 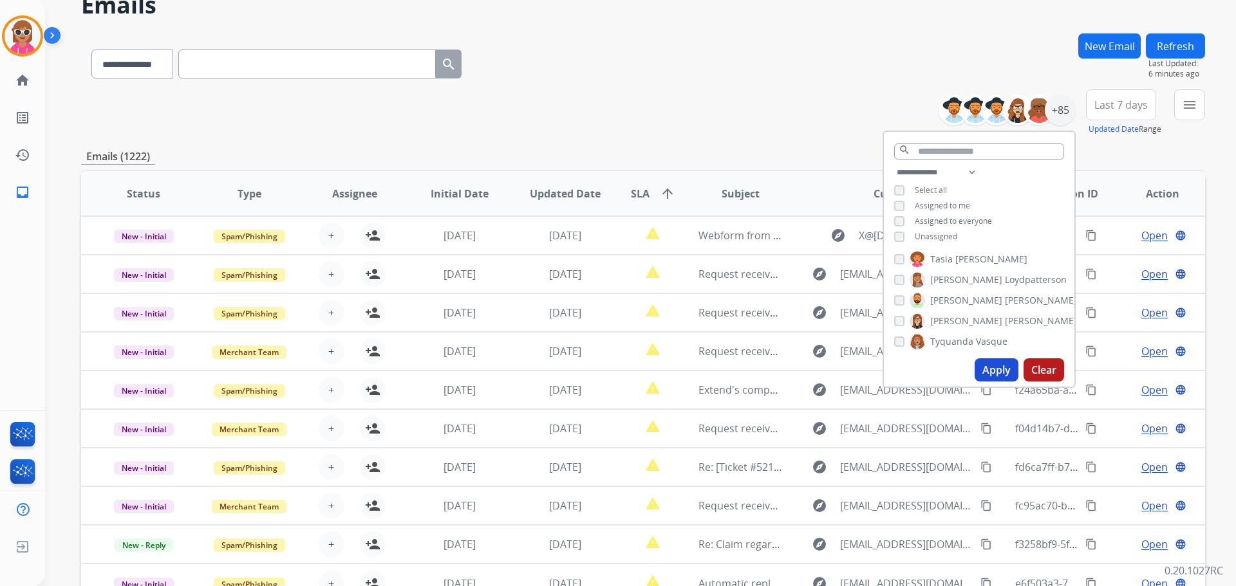 I want to click on span: New - Reply, so click(x=144, y=545).